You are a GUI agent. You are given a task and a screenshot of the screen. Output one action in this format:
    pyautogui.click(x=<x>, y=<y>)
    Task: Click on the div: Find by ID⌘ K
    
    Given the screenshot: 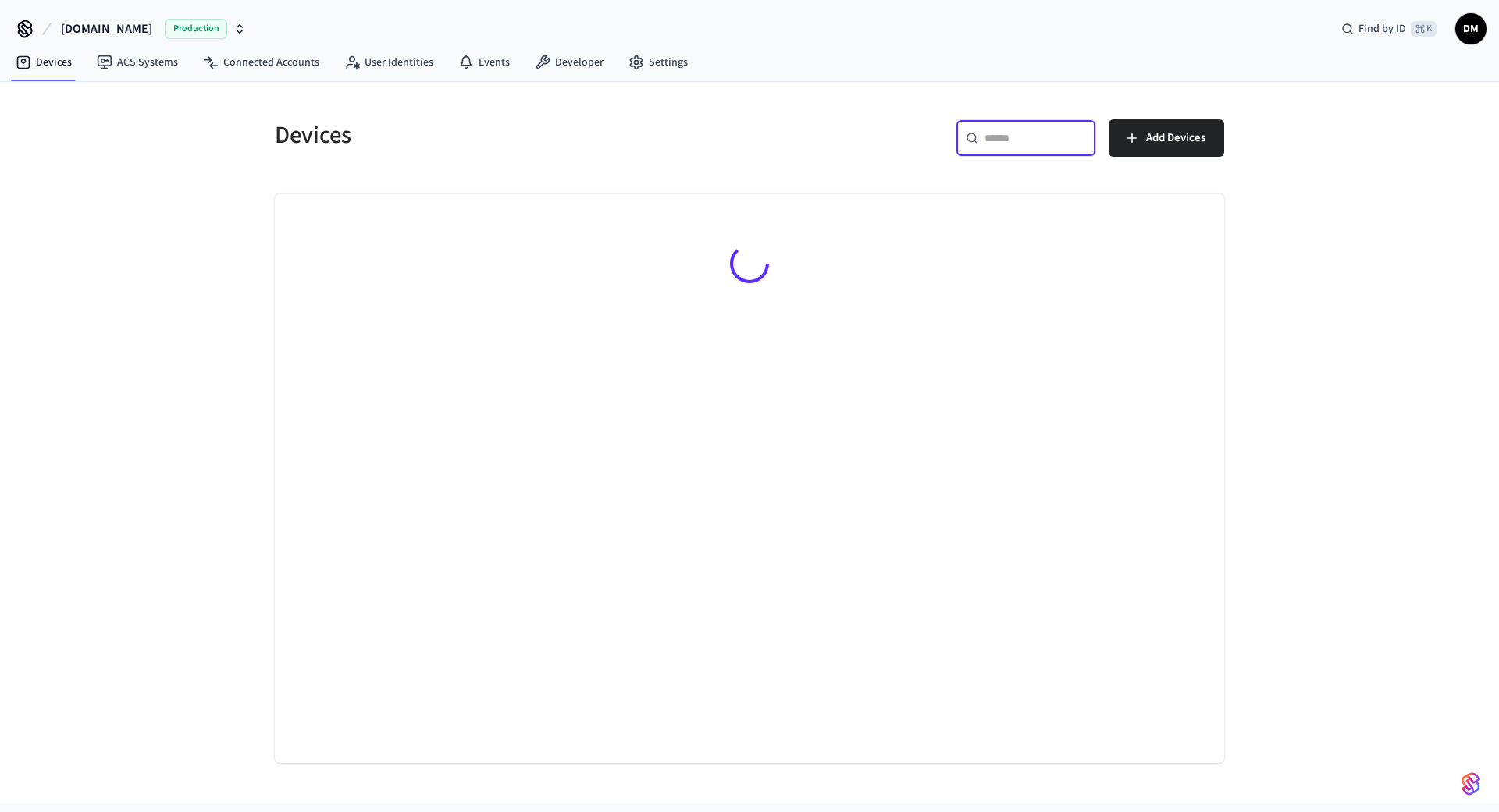 What is the action you would take?
    pyautogui.click(x=1389, y=29)
    